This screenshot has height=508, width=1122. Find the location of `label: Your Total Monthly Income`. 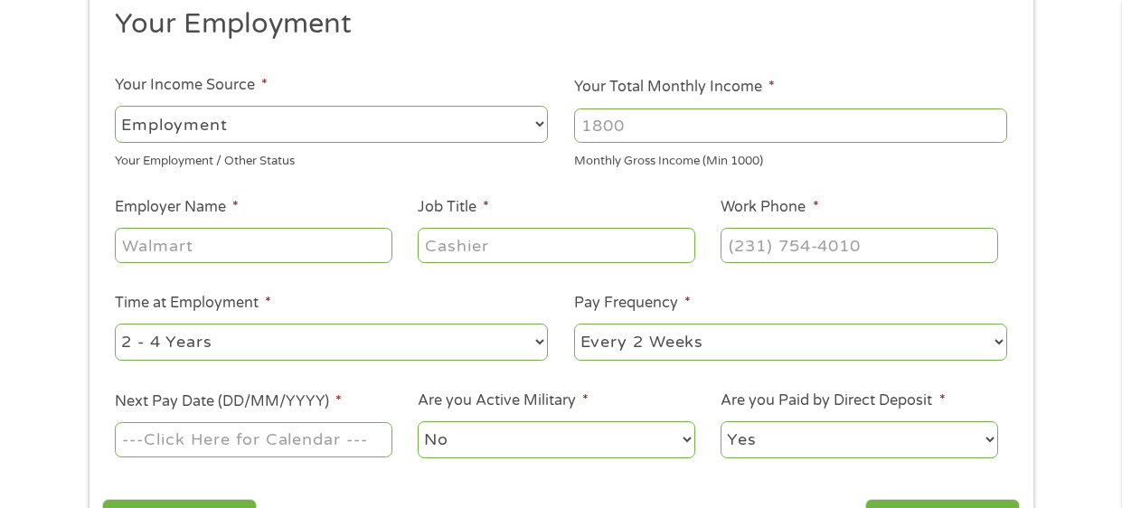

label: Your Total Monthly Income is located at coordinates (674, 87).